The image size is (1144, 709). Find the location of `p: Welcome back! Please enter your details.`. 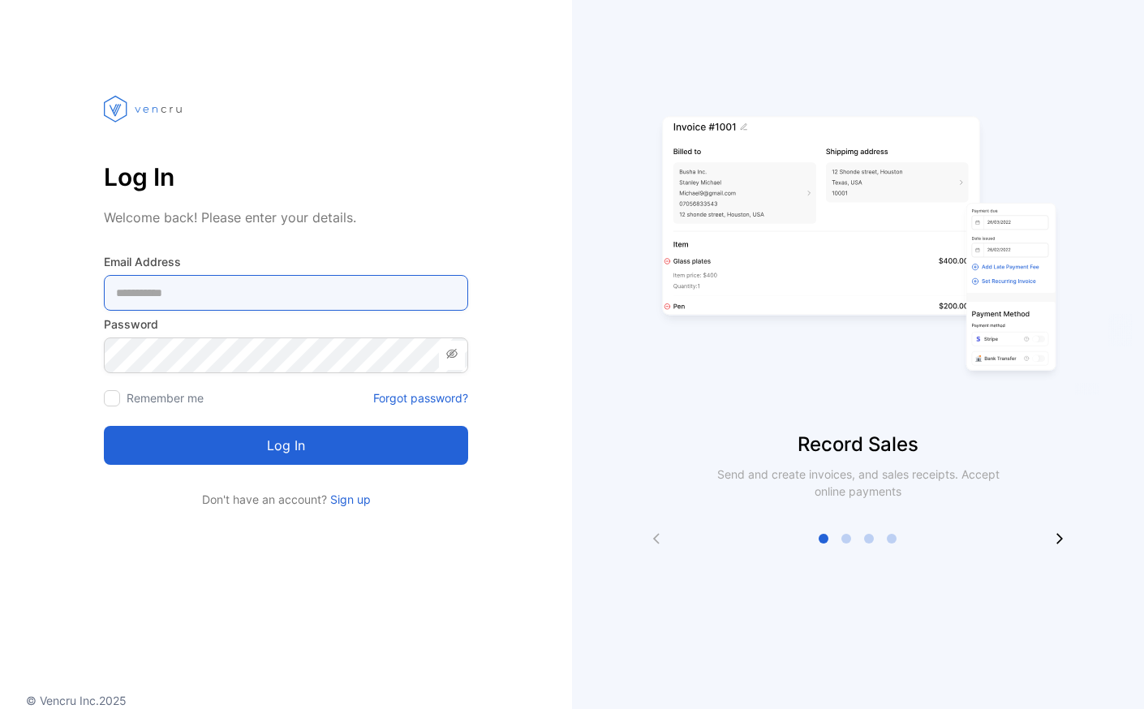

p: Welcome back! Please enter your details. is located at coordinates (286, 217).